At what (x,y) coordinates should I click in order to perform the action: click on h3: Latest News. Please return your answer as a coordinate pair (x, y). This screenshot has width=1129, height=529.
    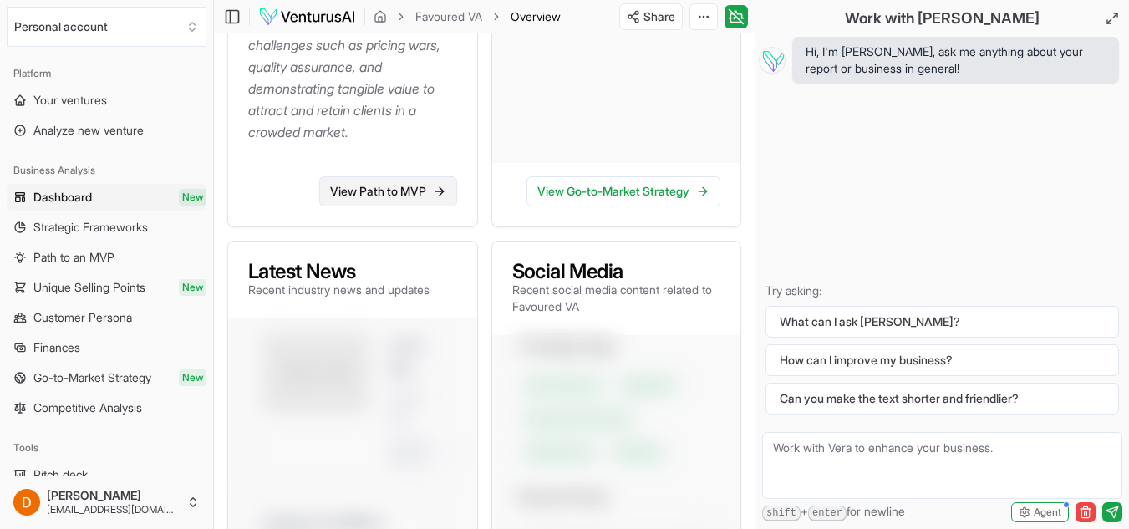
    Looking at the image, I should click on (339, 272).